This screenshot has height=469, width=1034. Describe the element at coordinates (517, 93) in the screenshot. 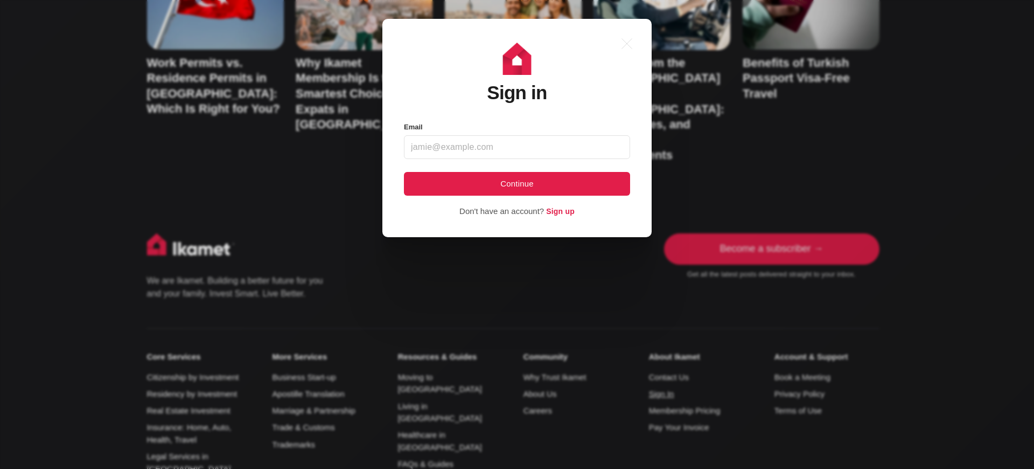

I see `h1: Sign in` at that location.